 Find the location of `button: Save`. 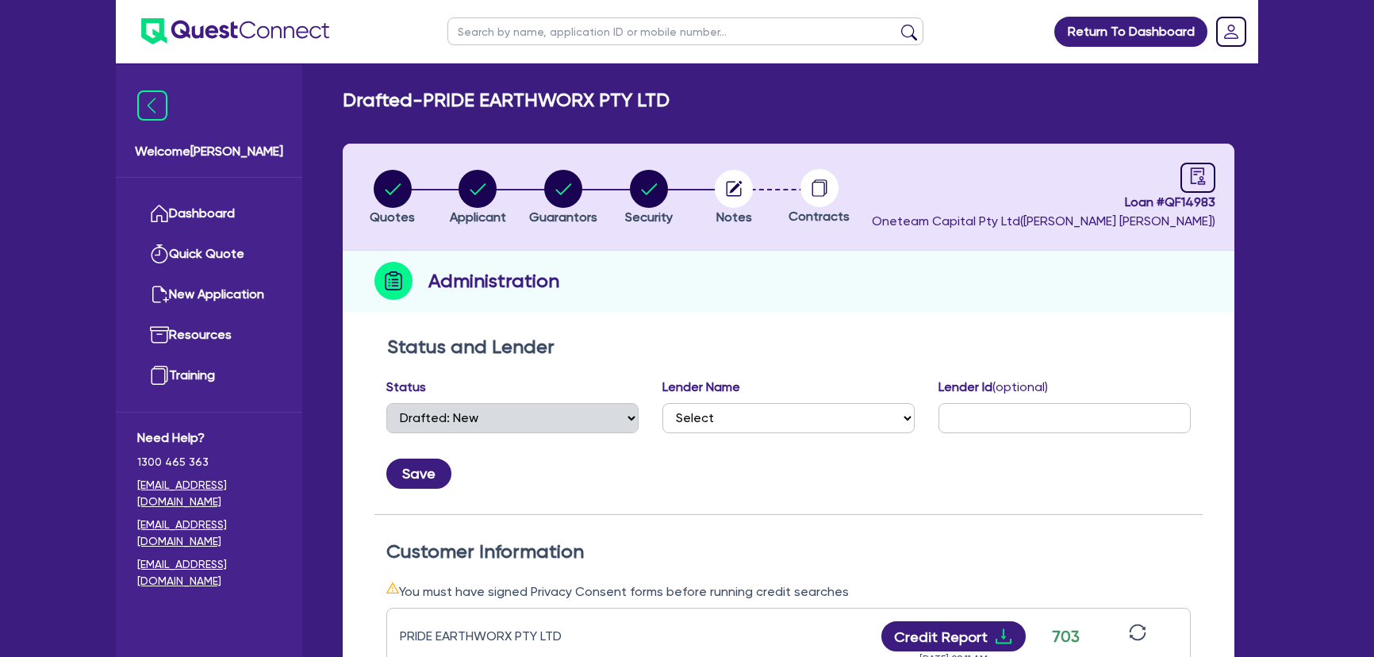

button: Save is located at coordinates (419, 474).